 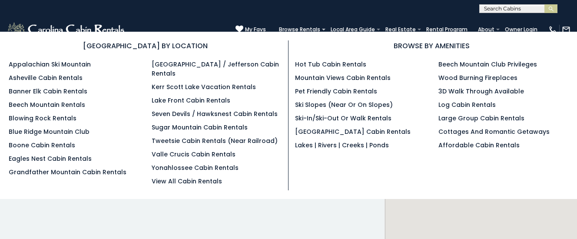 I want to click on a: Browse Rentals, so click(x=300, y=30).